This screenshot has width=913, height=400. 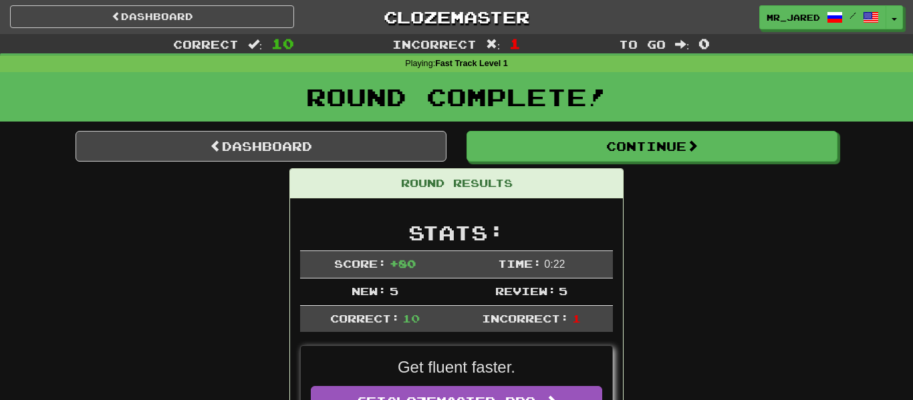 What do you see at coordinates (360, 263) in the screenshot?
I see `span: Score:` at bounding box center [360, 263].